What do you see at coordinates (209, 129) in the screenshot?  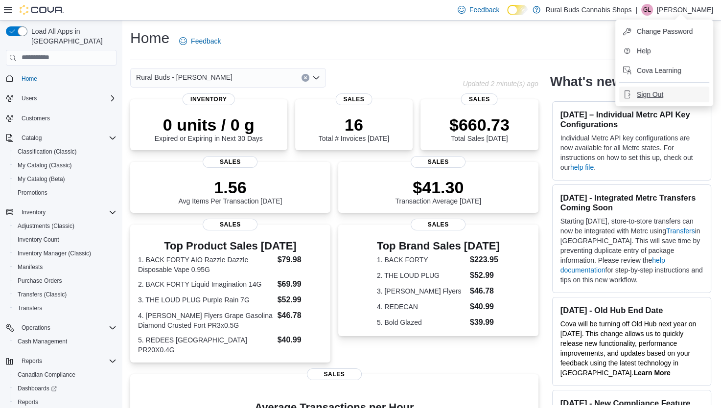 I see `div: Expired or Expiring in Next 30 Days` at bounding box center [209, 129].